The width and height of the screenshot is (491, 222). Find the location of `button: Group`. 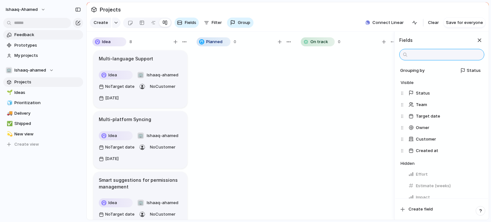

button: Group is located at coordinates (240, 23).